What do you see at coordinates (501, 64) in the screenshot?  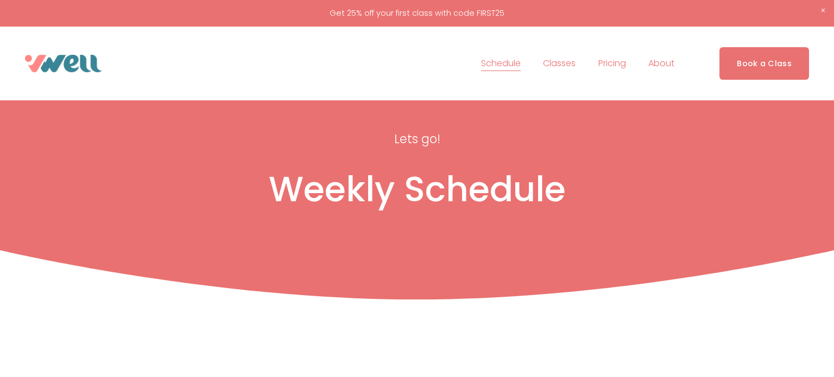 I see `a: Schedule` at bounding box center [501, 64].